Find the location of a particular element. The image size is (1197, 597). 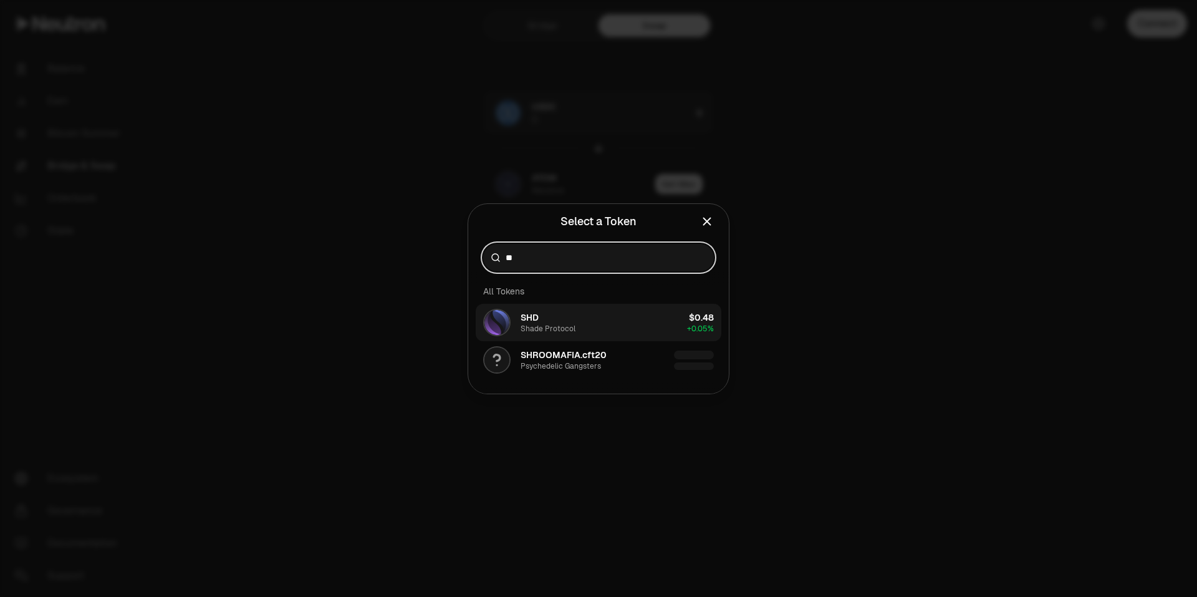

div: $0.48 is located at coordinates (702, 317).